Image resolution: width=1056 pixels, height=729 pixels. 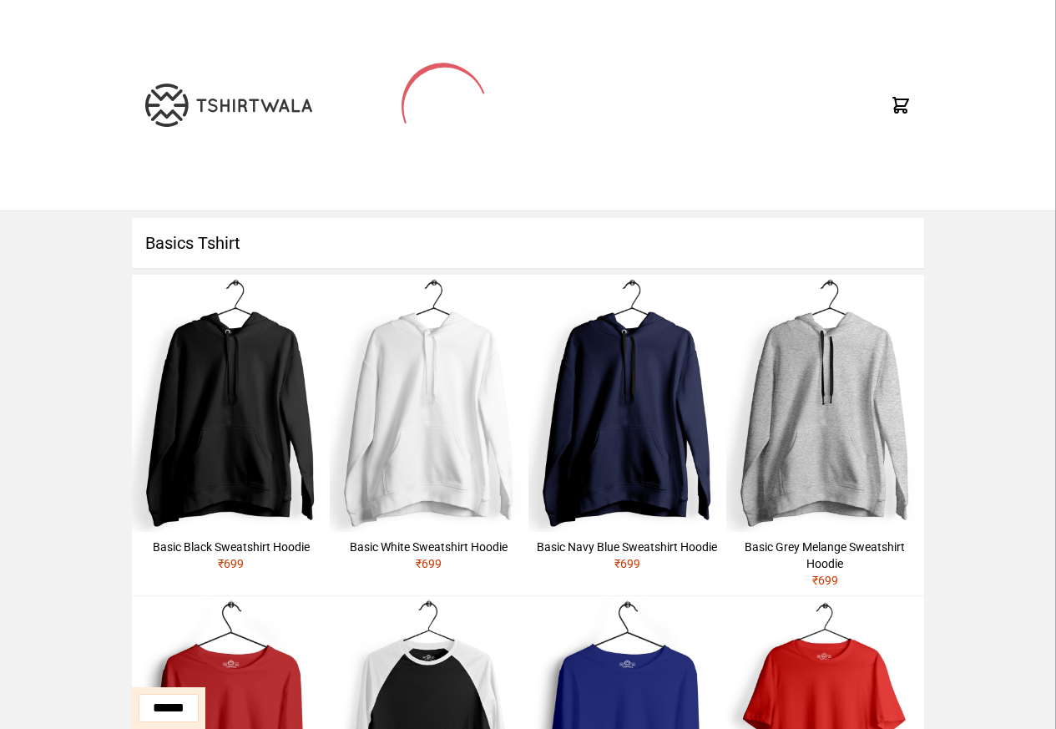 I want to click on a: Basic Grey Melange Sweatshirt Hoodie₹699, so click(x=825, y=435).